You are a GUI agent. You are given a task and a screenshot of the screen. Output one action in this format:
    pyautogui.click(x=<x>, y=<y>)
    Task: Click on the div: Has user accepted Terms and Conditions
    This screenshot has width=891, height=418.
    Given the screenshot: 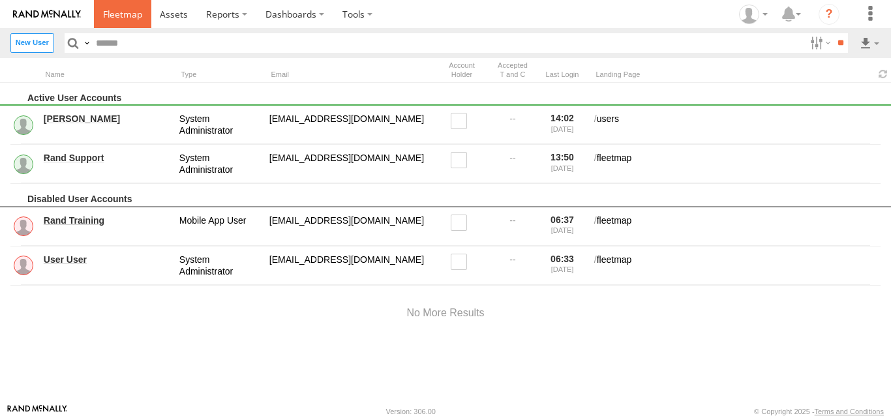 What is the action you would take?
    pyautogui.click(x=512, y=70)
    